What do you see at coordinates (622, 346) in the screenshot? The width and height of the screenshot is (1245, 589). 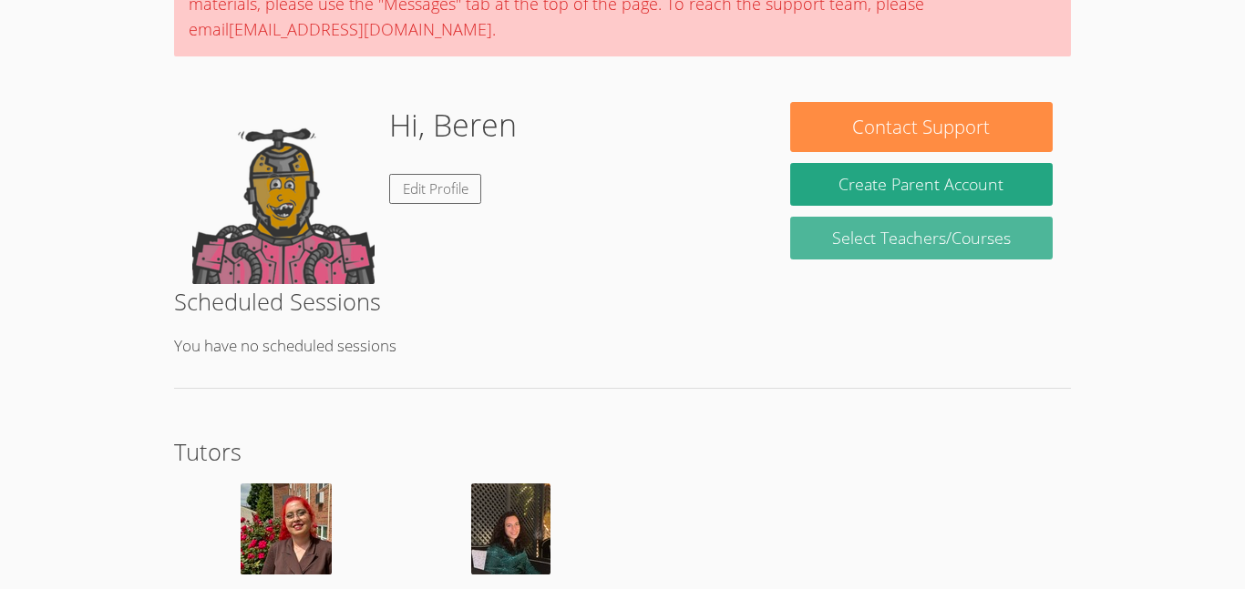 I see `p: You have no scheduled sessions` at bounding box center [622, 346].